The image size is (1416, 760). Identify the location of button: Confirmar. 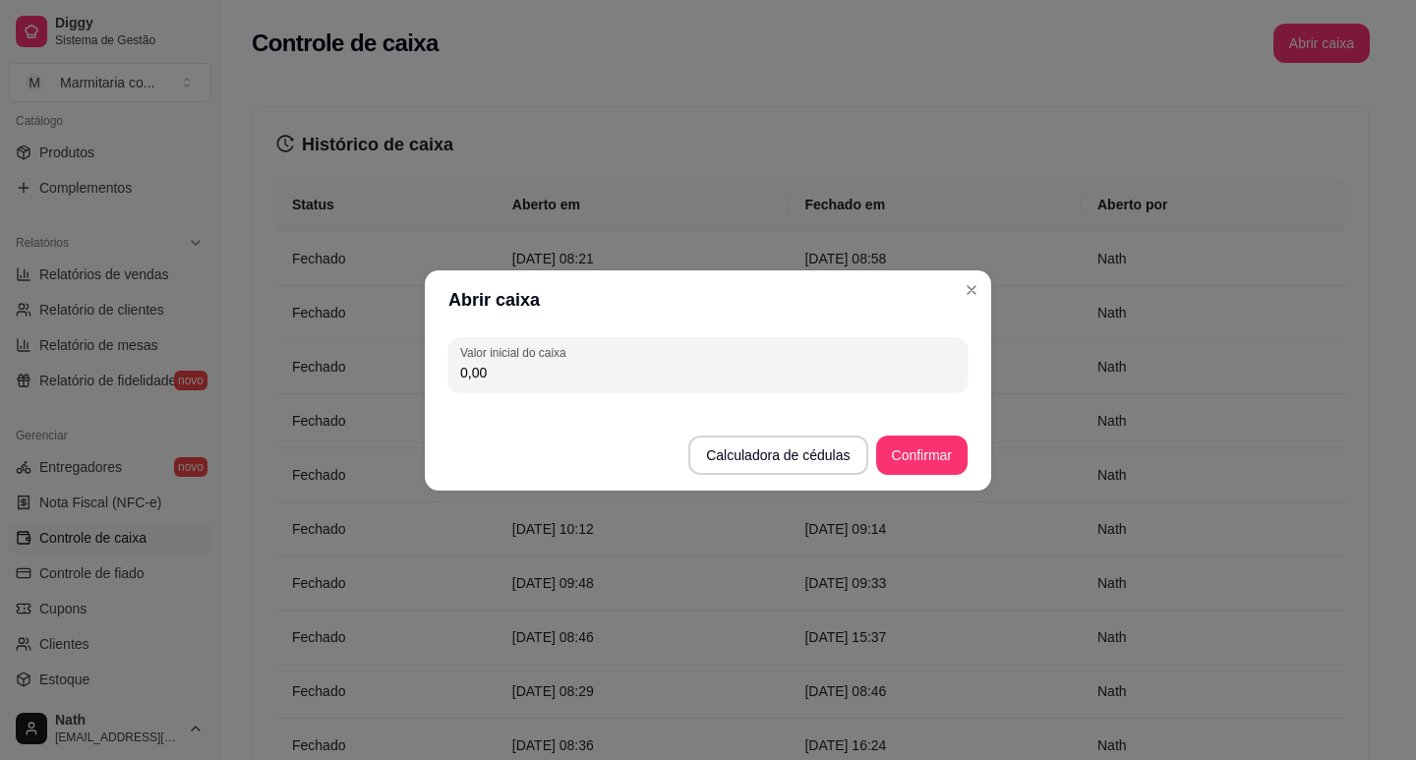
(922, 455).